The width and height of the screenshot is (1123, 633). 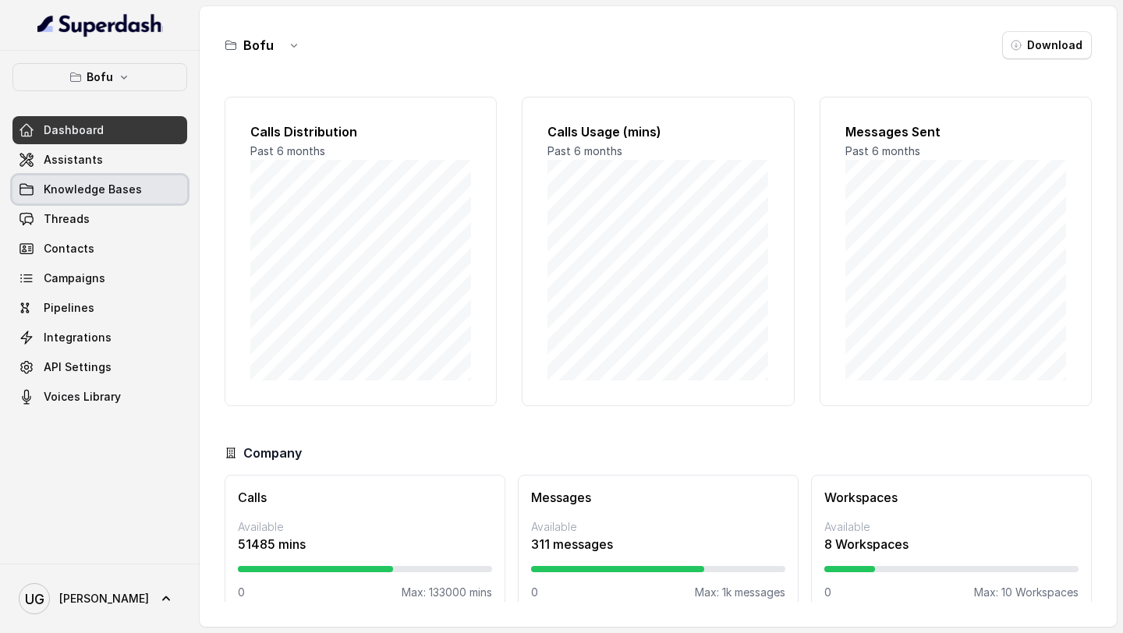 What do you see at coordinates (77, 367) in the screenshot?
I see `span: API Settings` at bounding box center [77, 367].